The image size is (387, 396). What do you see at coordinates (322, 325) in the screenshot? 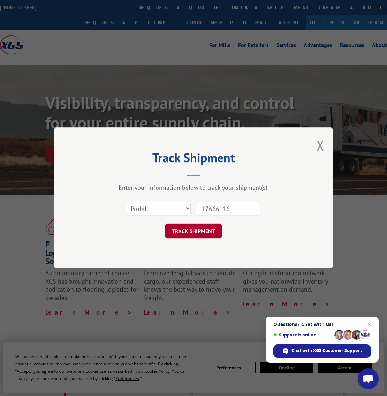
I see `span: Questions? Chat with us!` at bounding box center [322, 325].